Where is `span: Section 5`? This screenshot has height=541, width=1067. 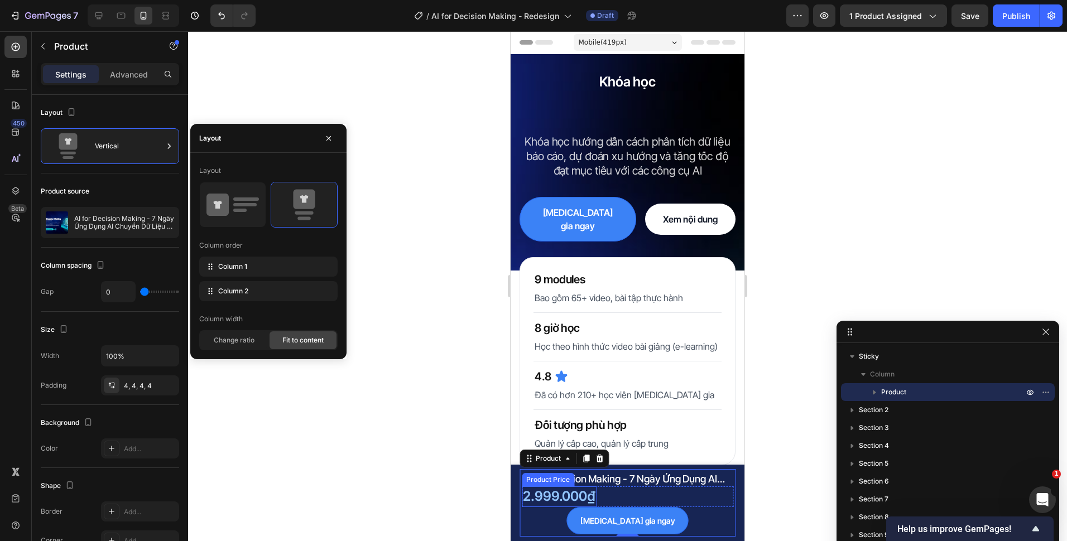
span: Section 5 is located at coordinates (873, 464).